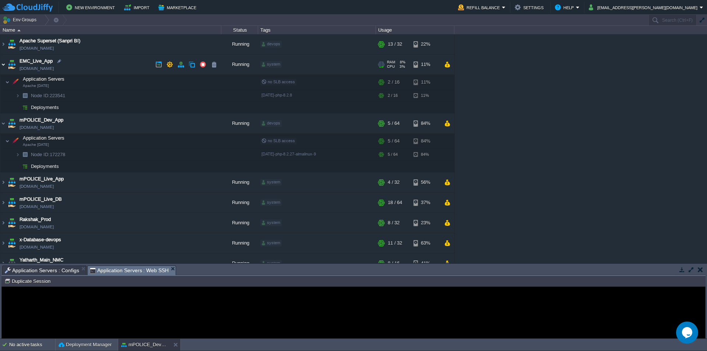 Image resolution: width=707 pixels, height=351 pixels. What do you see at coordinates (425, 182) in the screenshot?
I see `div: 56%` at bounding box center [425, 182].